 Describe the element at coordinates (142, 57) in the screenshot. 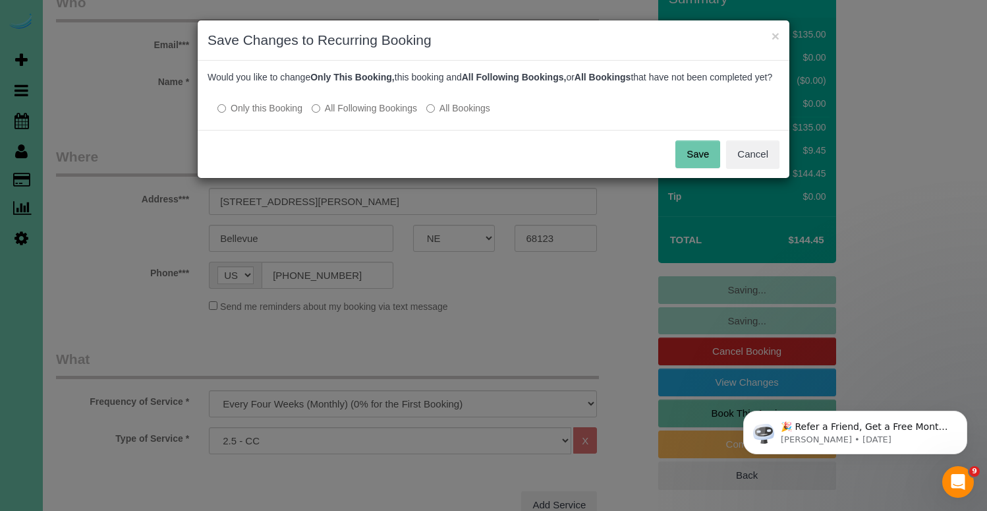

I see `p: Message from Ellie, sent 1w ago` at that location.